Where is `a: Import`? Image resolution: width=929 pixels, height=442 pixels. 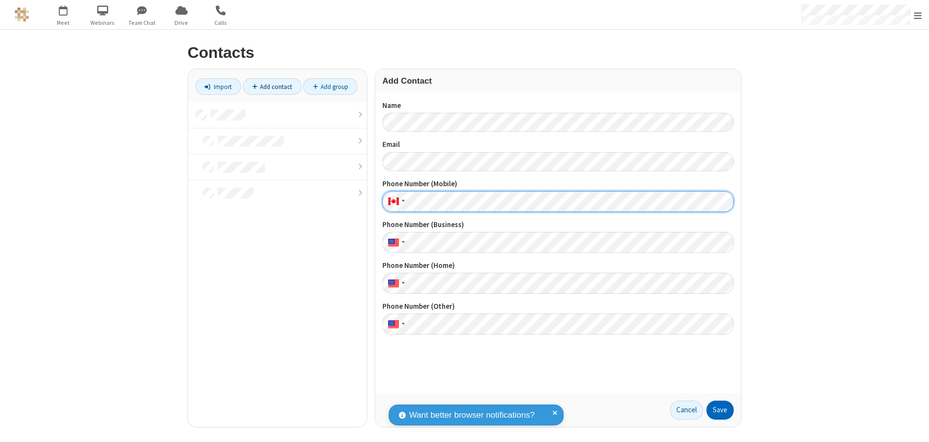 a: Import is located at coordinates (218, 86).